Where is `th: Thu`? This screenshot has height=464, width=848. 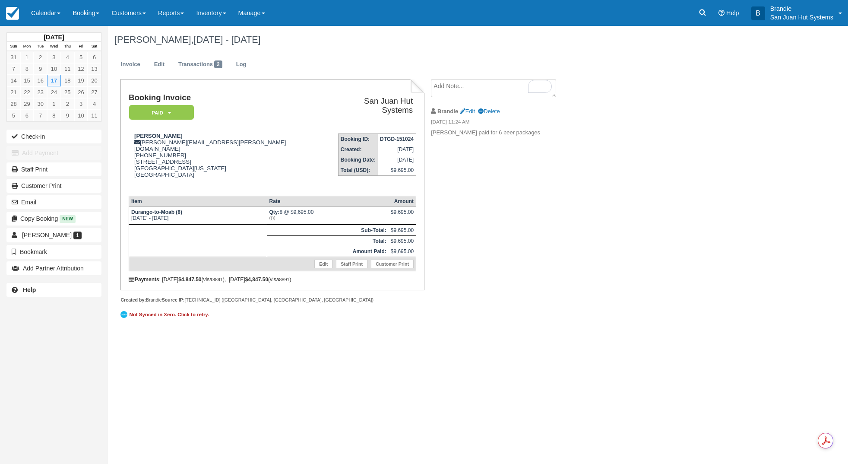 th: Thu is located at coordinates (67, 47).